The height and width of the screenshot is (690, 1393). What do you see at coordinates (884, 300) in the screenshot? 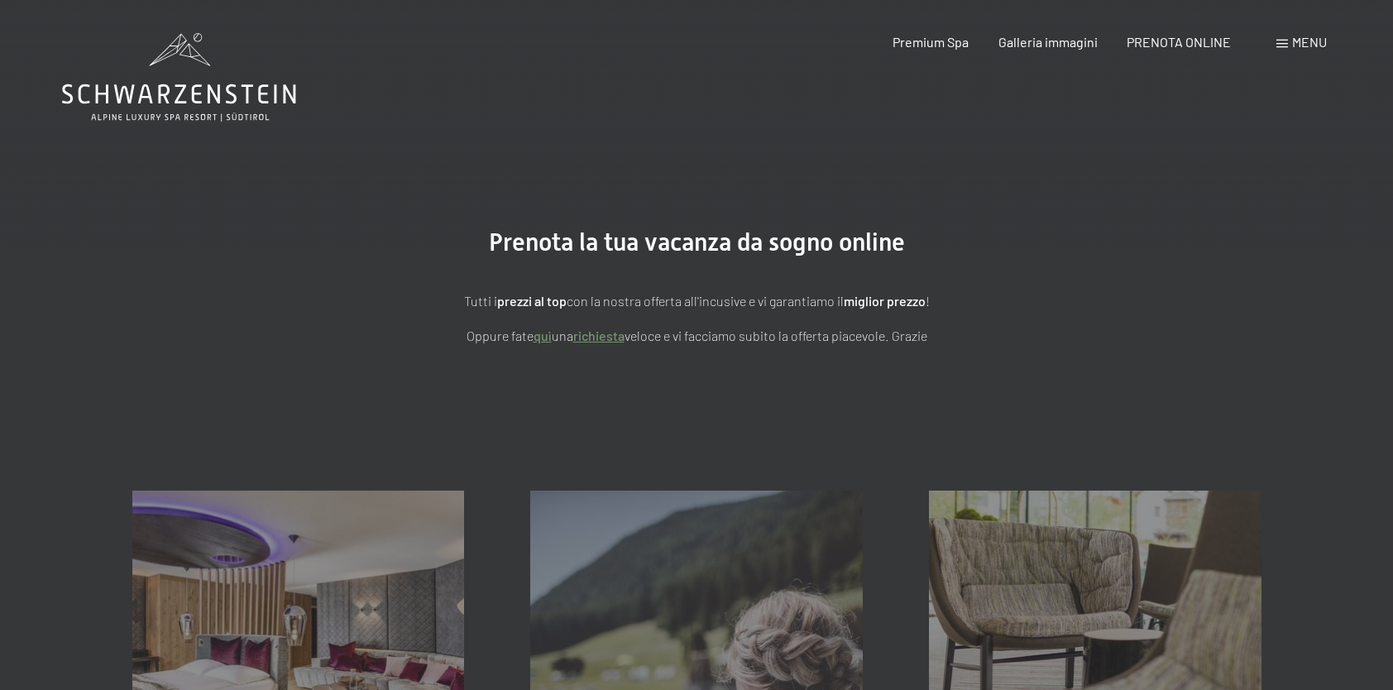
I see `strong: miglior prezzo` at bounding box center [884, 300].